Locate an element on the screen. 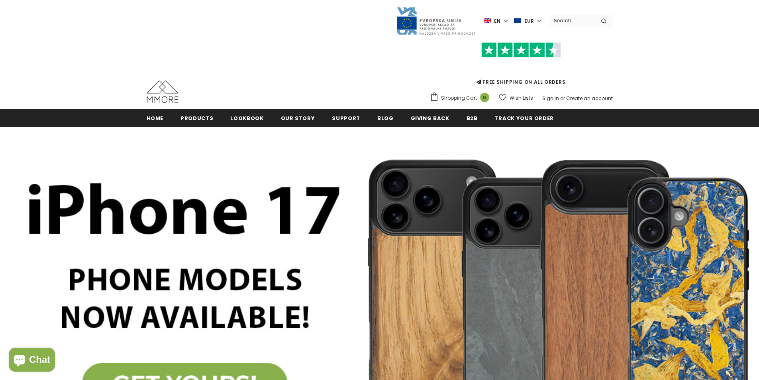 The image size is (759, 380). a: Giving back is located at coordinates (430, 118).